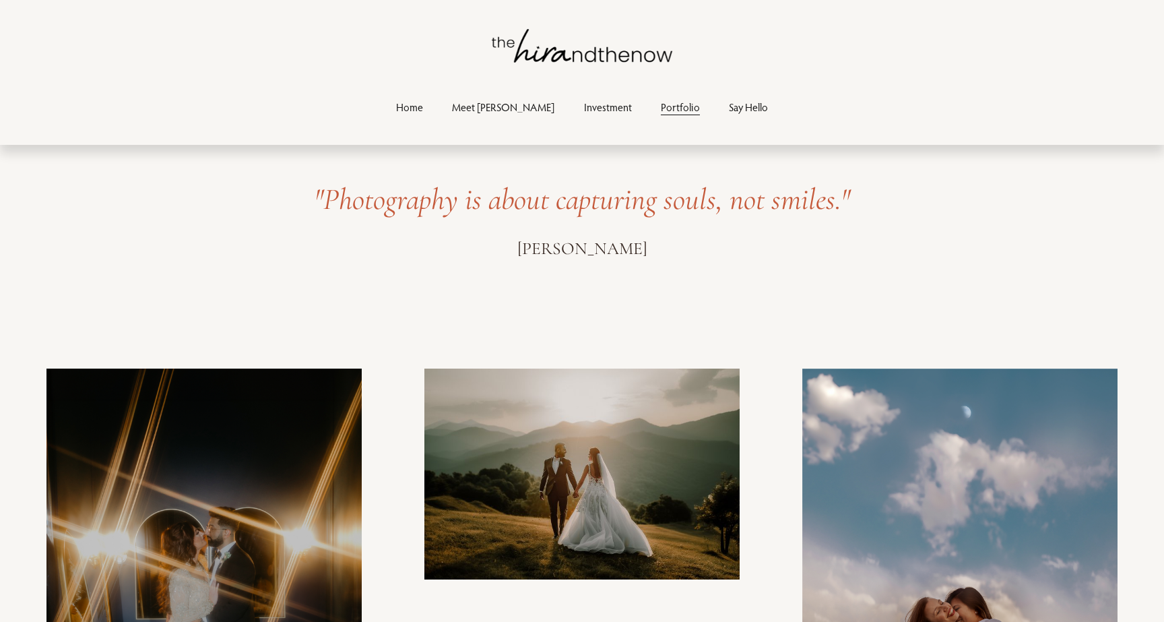  I want to click on img: George + Liana_2.jpg, so click(582, 474).